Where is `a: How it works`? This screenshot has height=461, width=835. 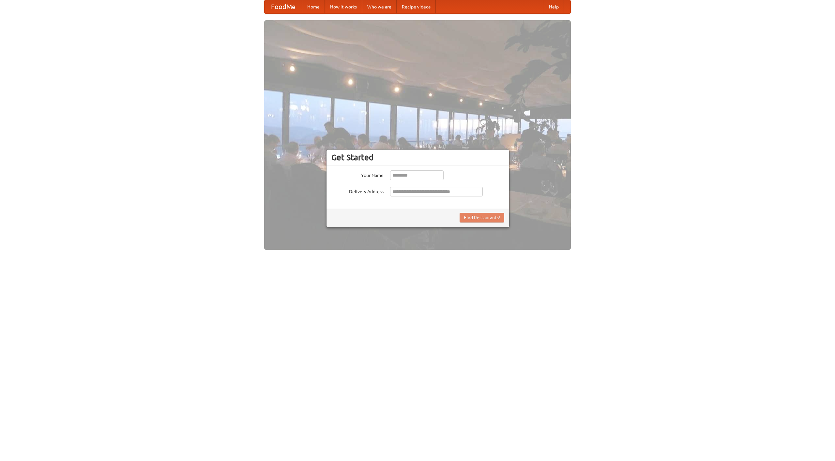 a: How it works is located at coordinates (343, 7).